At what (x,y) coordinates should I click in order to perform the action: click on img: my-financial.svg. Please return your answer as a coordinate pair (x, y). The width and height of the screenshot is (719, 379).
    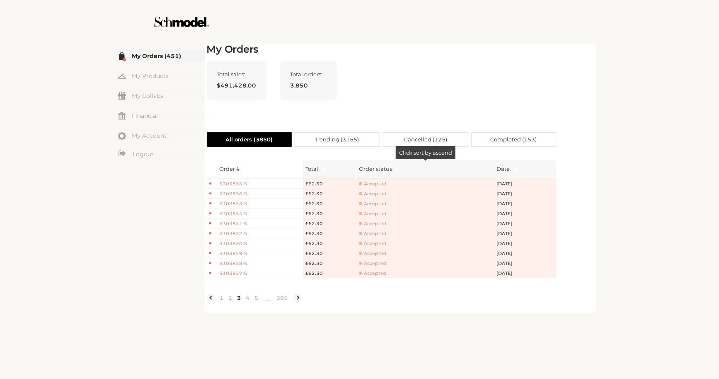
    Looking at the image, I should click on (122, 116).